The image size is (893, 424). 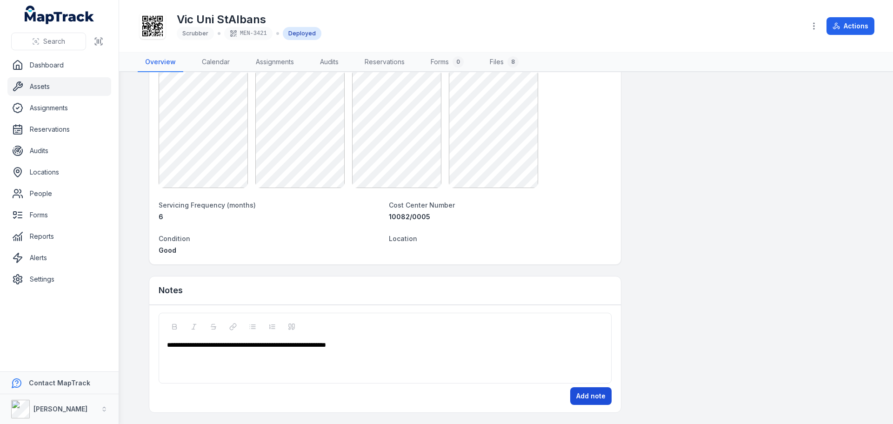 I want to click on span: 6, so click(x=161, y=216).